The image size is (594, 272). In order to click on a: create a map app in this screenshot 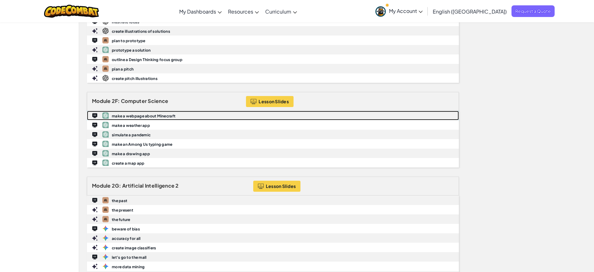, I will do `click(273, 163)`.